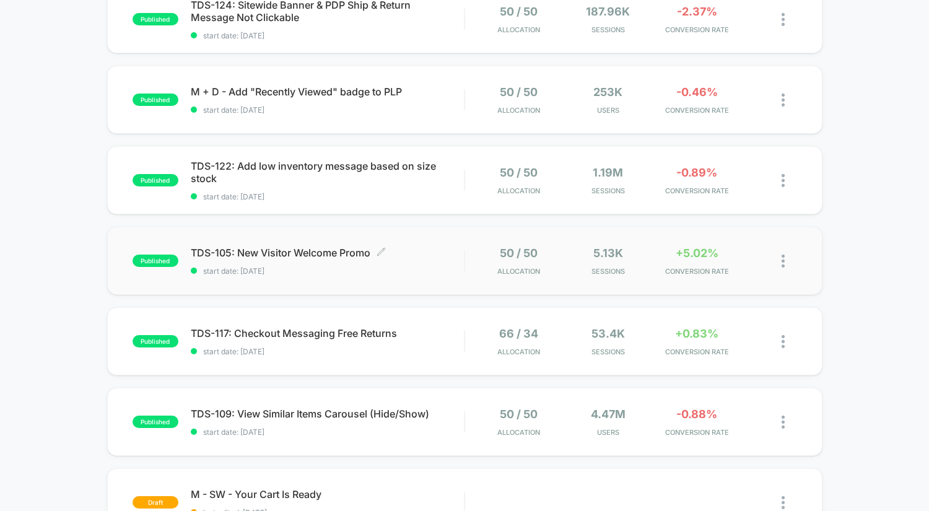 The image size is (929, 511). Describe the element at coordinates (608, 92) in the screenshot. I see `span: 253k` at that location.